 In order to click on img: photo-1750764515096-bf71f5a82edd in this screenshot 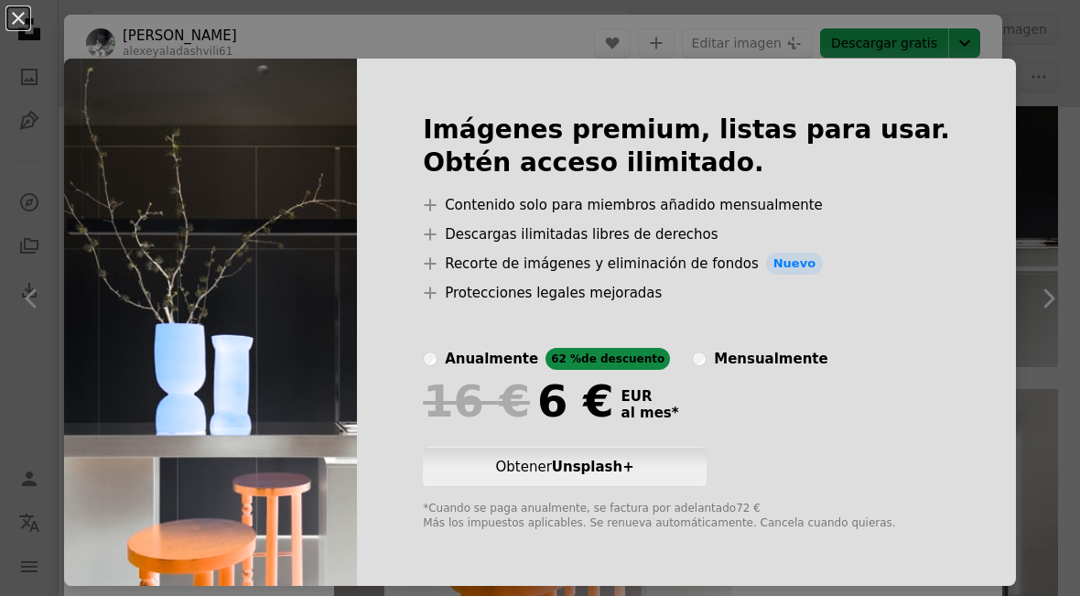, I will do `click(210, 322)`.